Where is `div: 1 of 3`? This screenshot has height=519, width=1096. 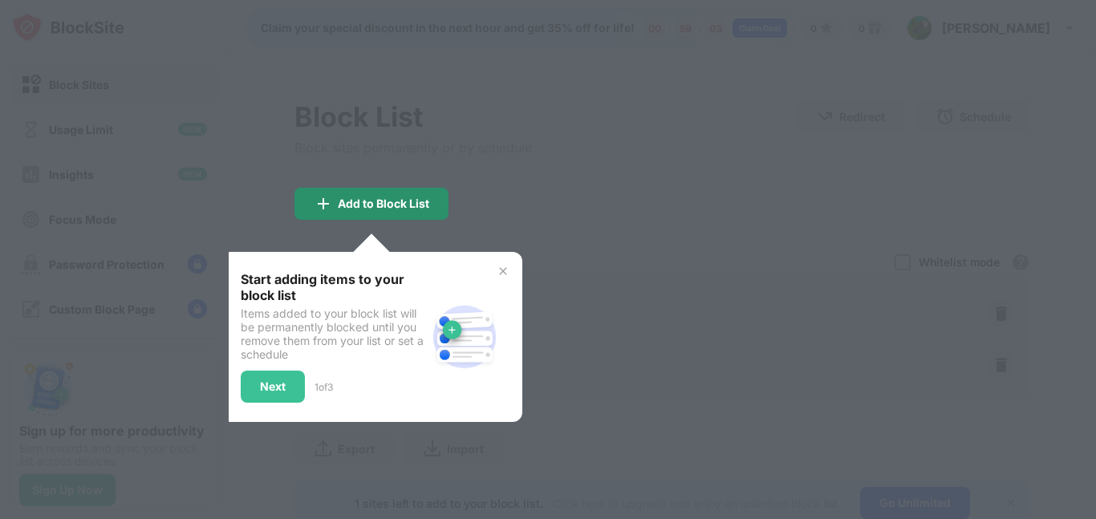
div: 1 of 3 is located at coordinates (323, 387).